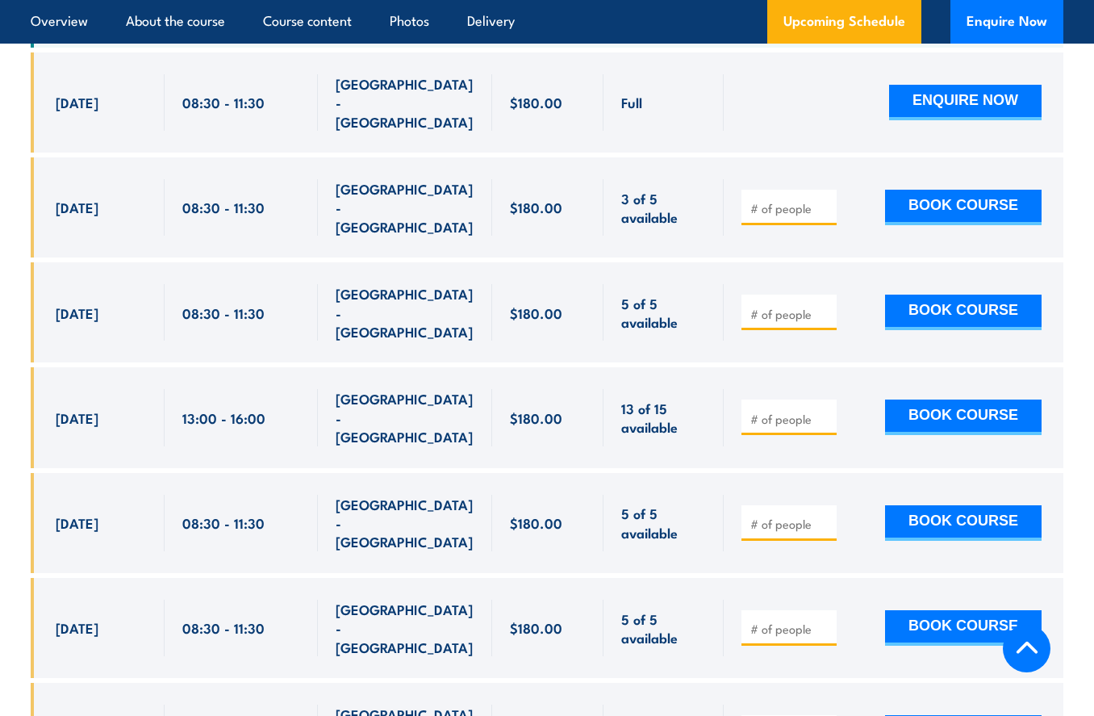 This screenshot has width=1094, height=716. What do you see at coordinates (223, 417) in the screenshot?
I see `span: 13:00 - 16:00` at bounding box center [223, 417].